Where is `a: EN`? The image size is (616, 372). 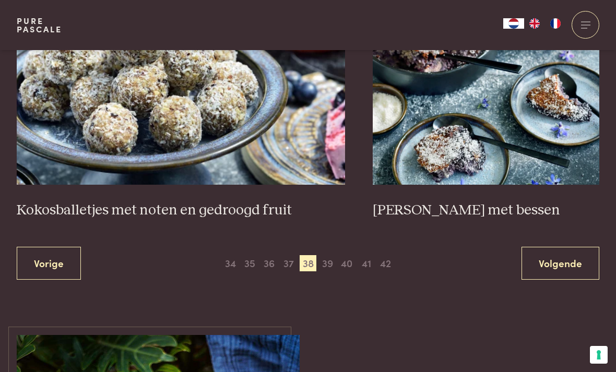 a: EN is located at coordinates (535, 23).